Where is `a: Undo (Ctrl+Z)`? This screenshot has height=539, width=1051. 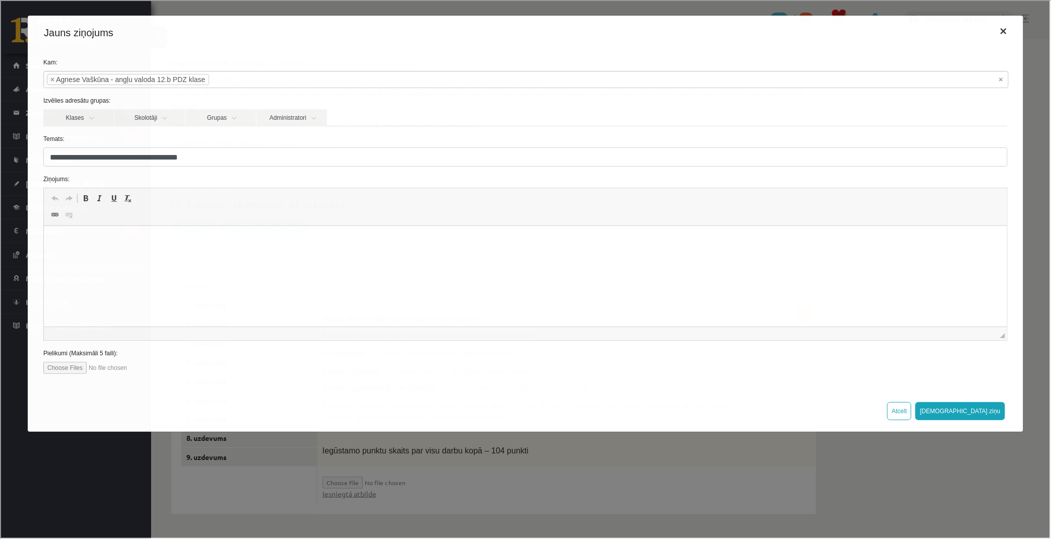
a: Undo (Ctrl+Z) is located at coordinates (54, 197).